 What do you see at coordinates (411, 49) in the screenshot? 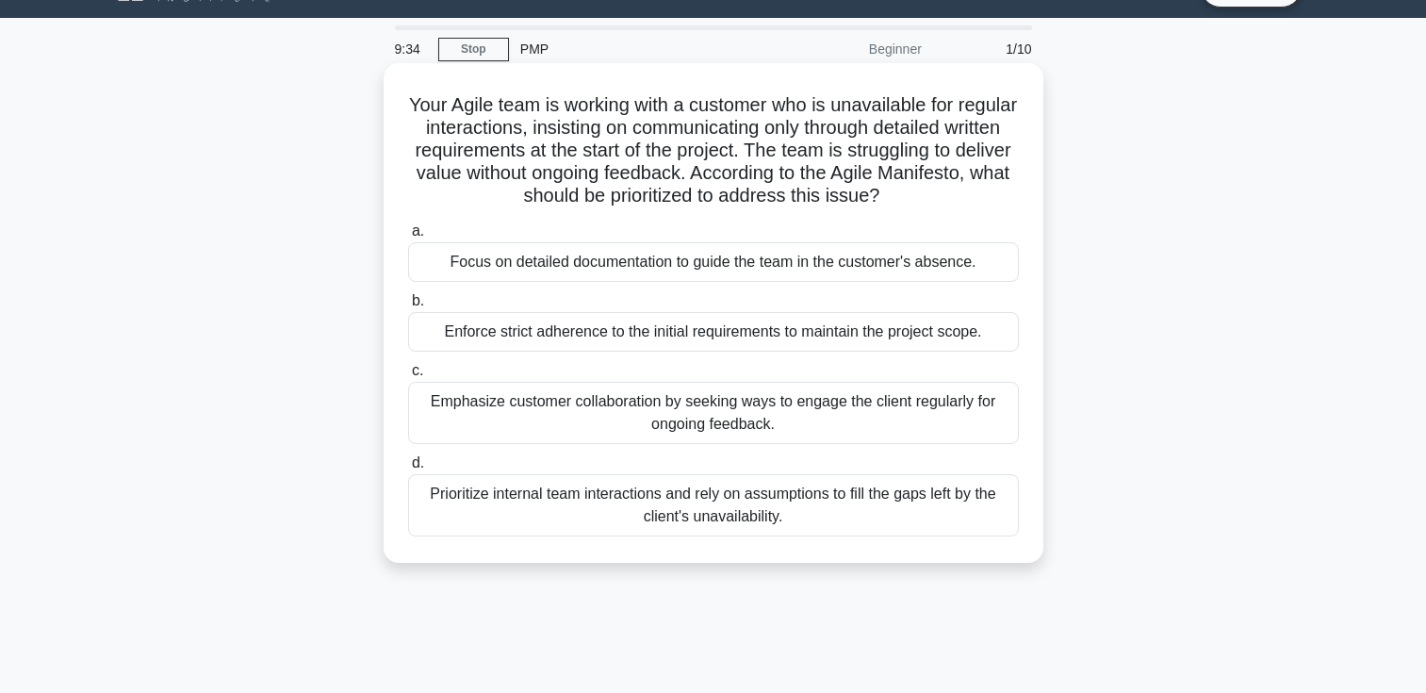
I see `div: 9:34` at bounding box center [411, 49].